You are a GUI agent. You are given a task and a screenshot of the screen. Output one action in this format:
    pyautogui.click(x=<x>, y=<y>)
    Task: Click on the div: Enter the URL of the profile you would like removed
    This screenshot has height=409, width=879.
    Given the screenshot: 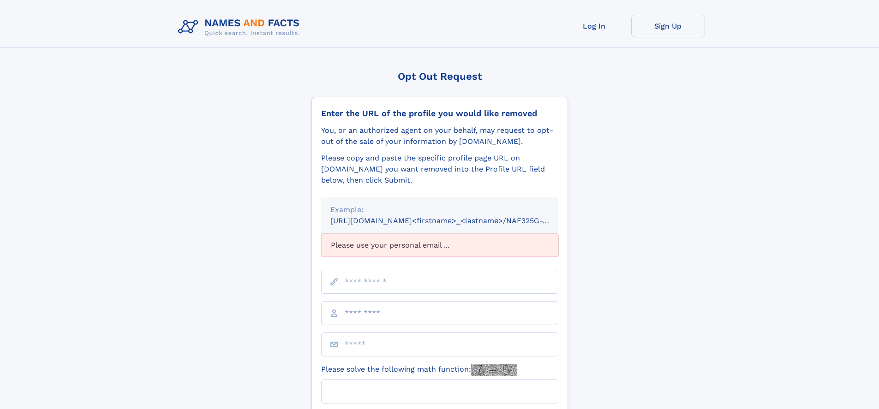 What is the action you would take?
    pyautogui.click(x=440, y=113)
    